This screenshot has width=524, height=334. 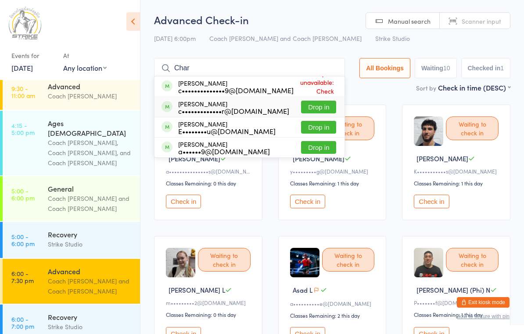 What do you see at coordinates (332, 19) in the screenshot?
I see `h2: Advanced Check-in` at bounding box center [332, 19].